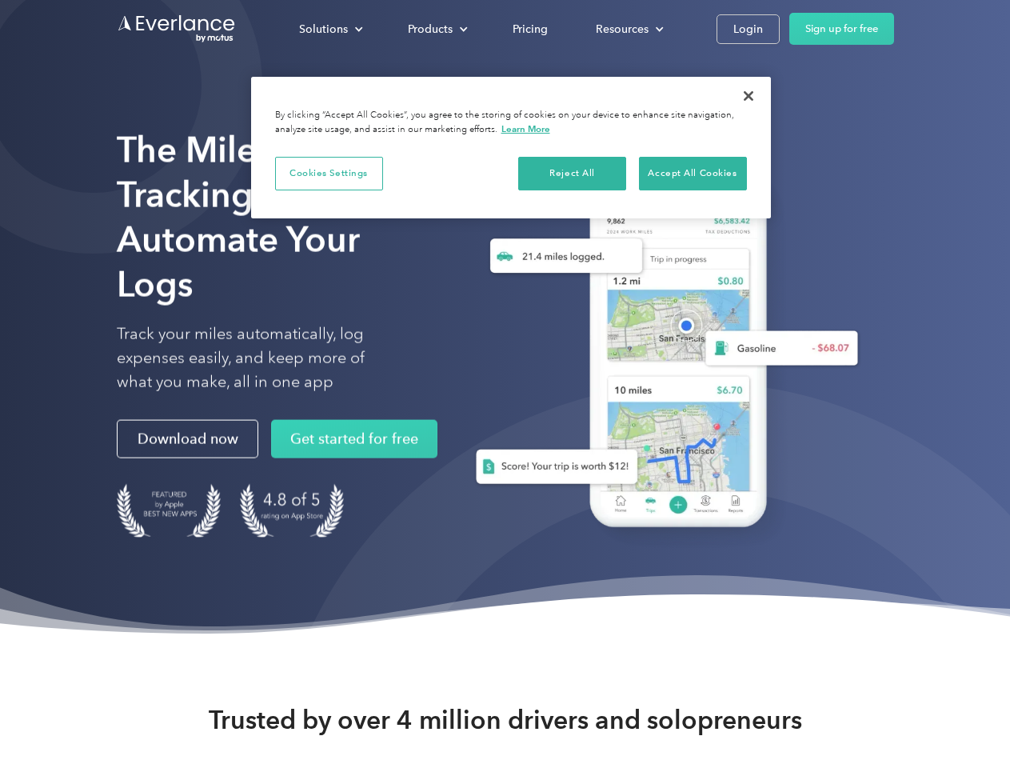 This screenshot has width=1010, height=768. I want to click on a: Download now, so click(187, 439).